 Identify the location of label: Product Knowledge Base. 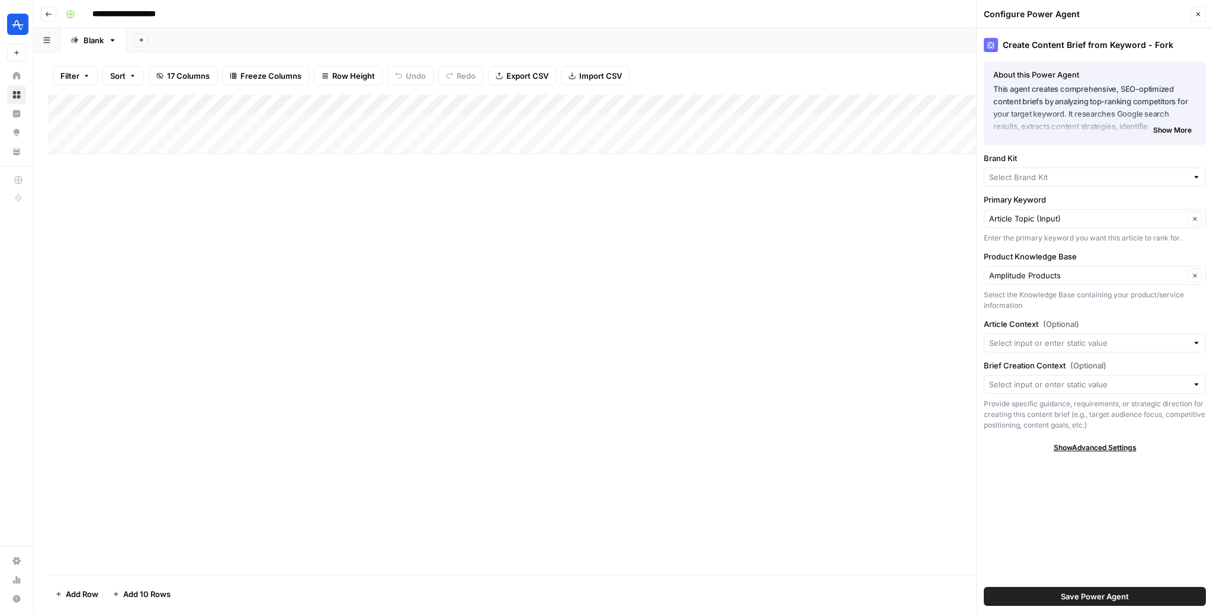
(1094, 256).